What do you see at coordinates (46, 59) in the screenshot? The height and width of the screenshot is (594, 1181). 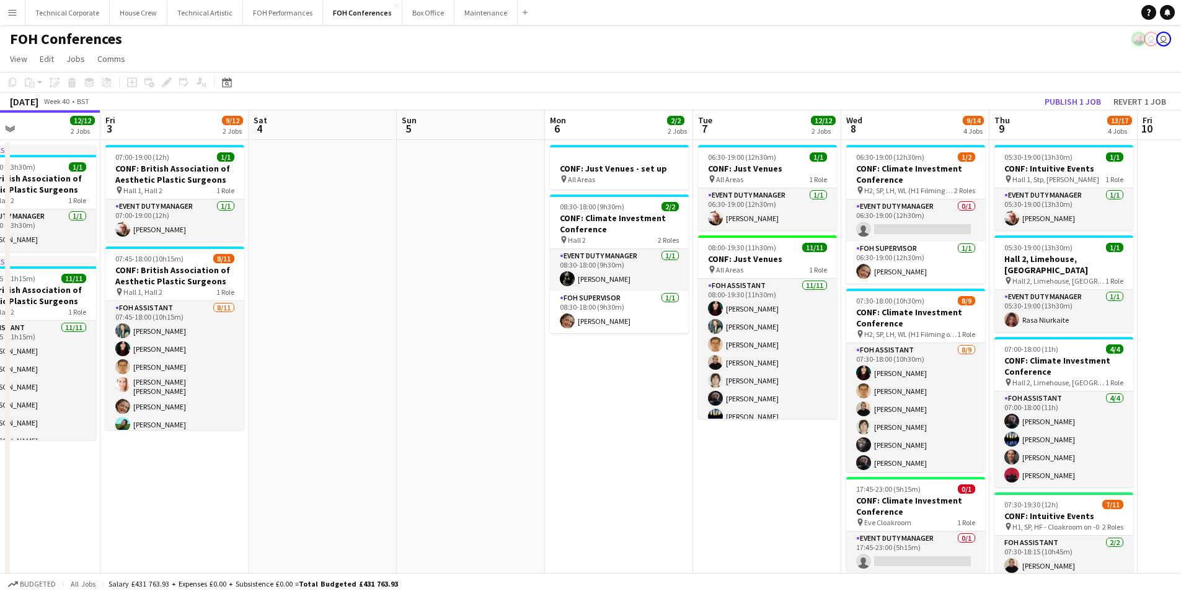 I see `a: Edit` at bounding box center [46, 59].